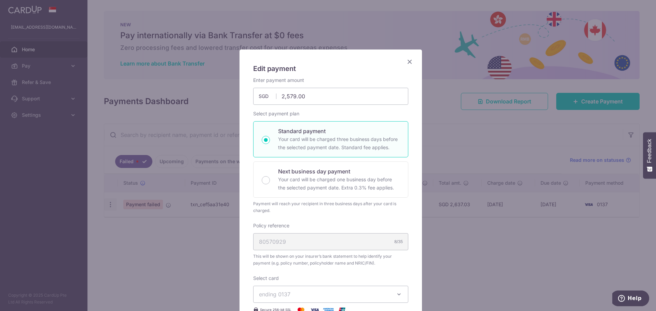  What do you see at coordinates (339, 184) in the screenshot?
I see `p: Your card will be charged one business day before the selected payment date. Extra 0.3% fee applies.` at bounding box center [339, 184].